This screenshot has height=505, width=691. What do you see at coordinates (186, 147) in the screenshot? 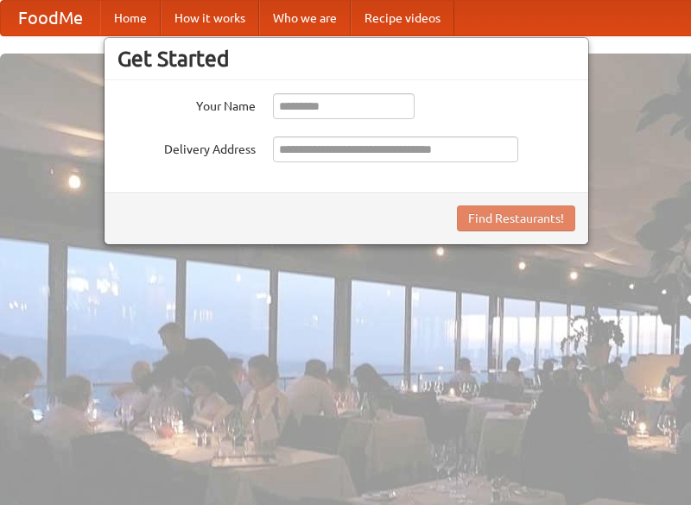
I see `label: Delivery Address` at bounding box center [186, 147].